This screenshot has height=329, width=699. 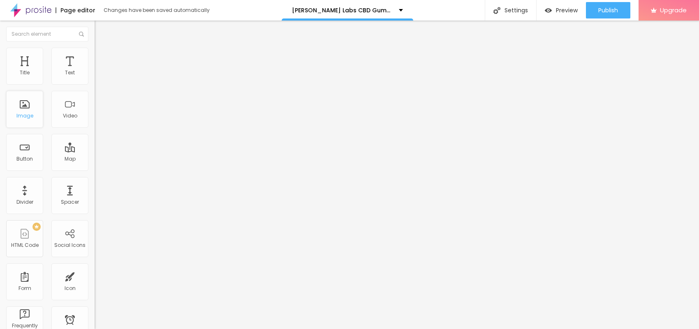 What do you see at coordinates (608, 10) in the screenshot?
I see `span: Publish` at bounding box center [608, 10].